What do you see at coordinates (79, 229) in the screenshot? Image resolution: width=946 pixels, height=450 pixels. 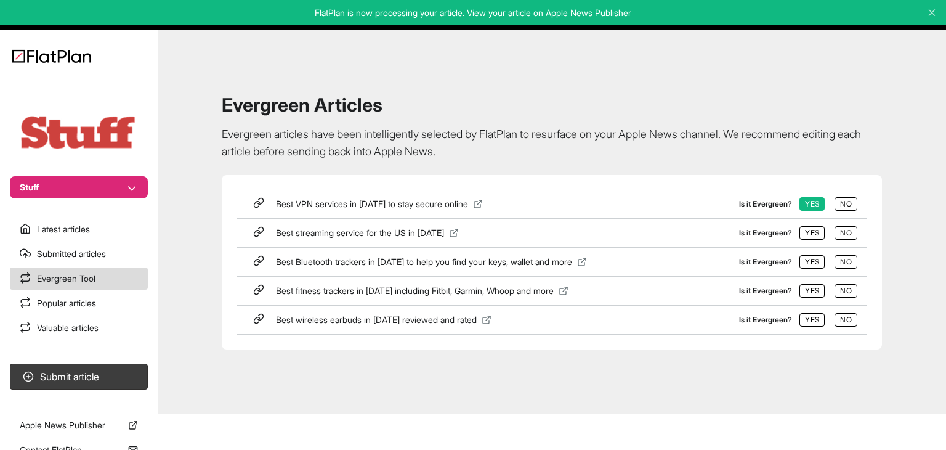 I see `a: Latest articles` at bounding box center [79, 229].